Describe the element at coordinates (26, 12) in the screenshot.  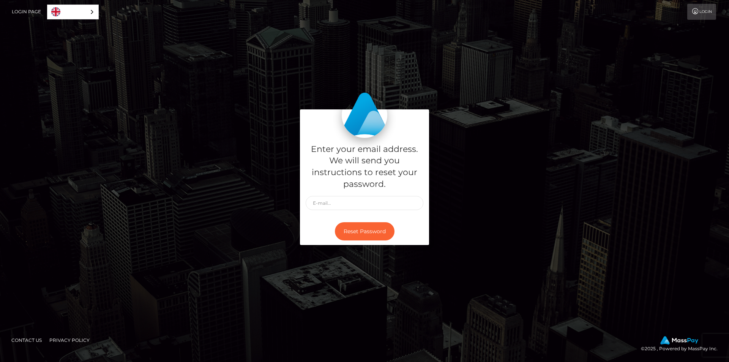
I see `a: Login Page` at that location.